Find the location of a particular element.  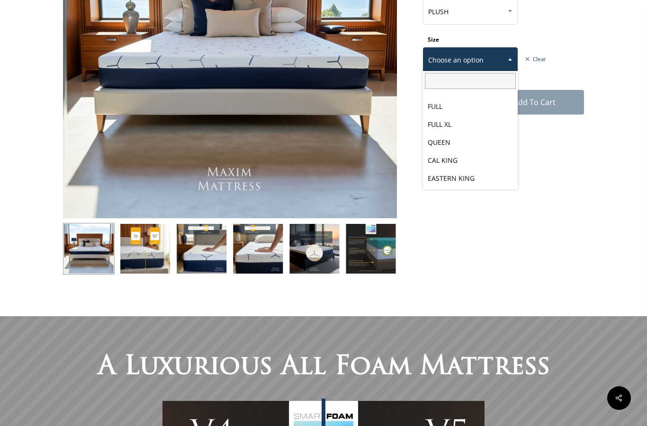

h3: A Luxurious All Foam Mattress is located at coordinates (323, 368).